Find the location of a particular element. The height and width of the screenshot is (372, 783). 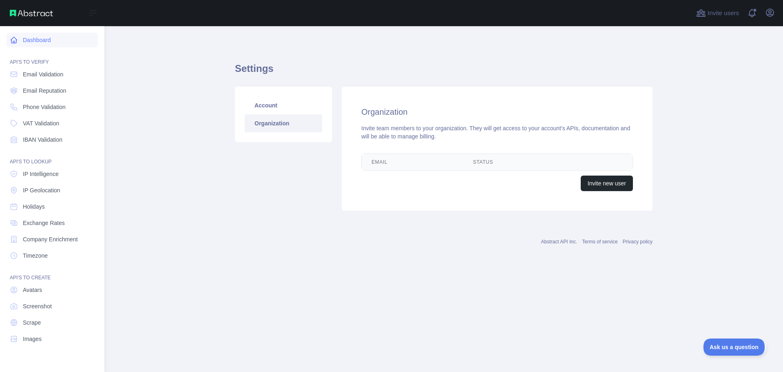

a: Email Validation is located at coordinates (52, 74).